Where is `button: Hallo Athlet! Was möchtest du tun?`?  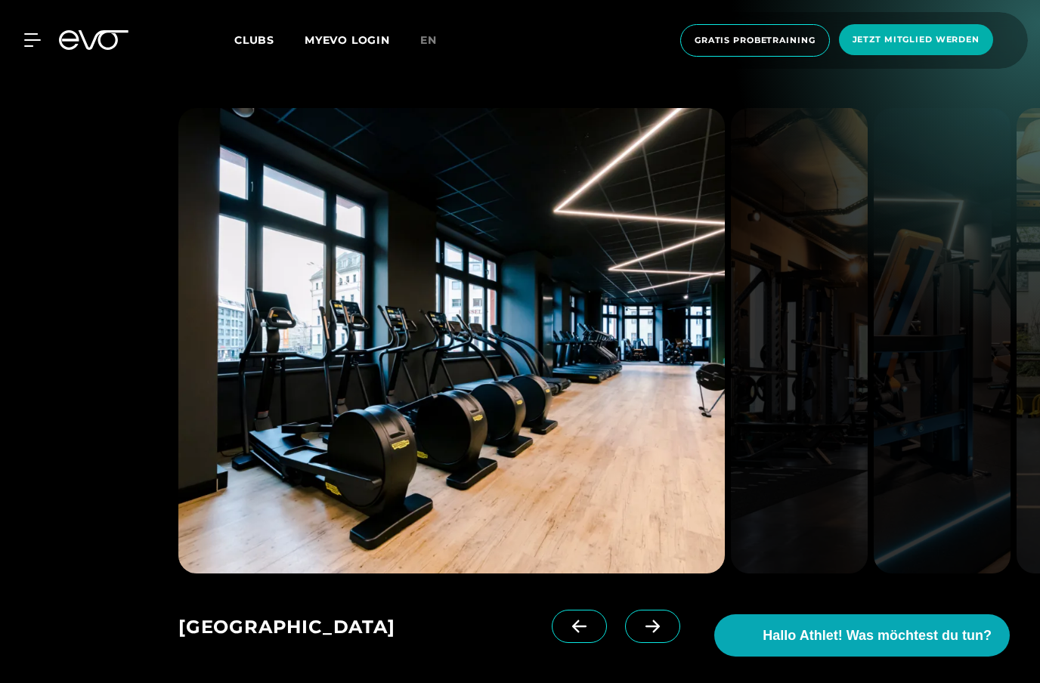
button: Hallo Athlet! Was möchtest du tun? is located at coordinates (861, 635).